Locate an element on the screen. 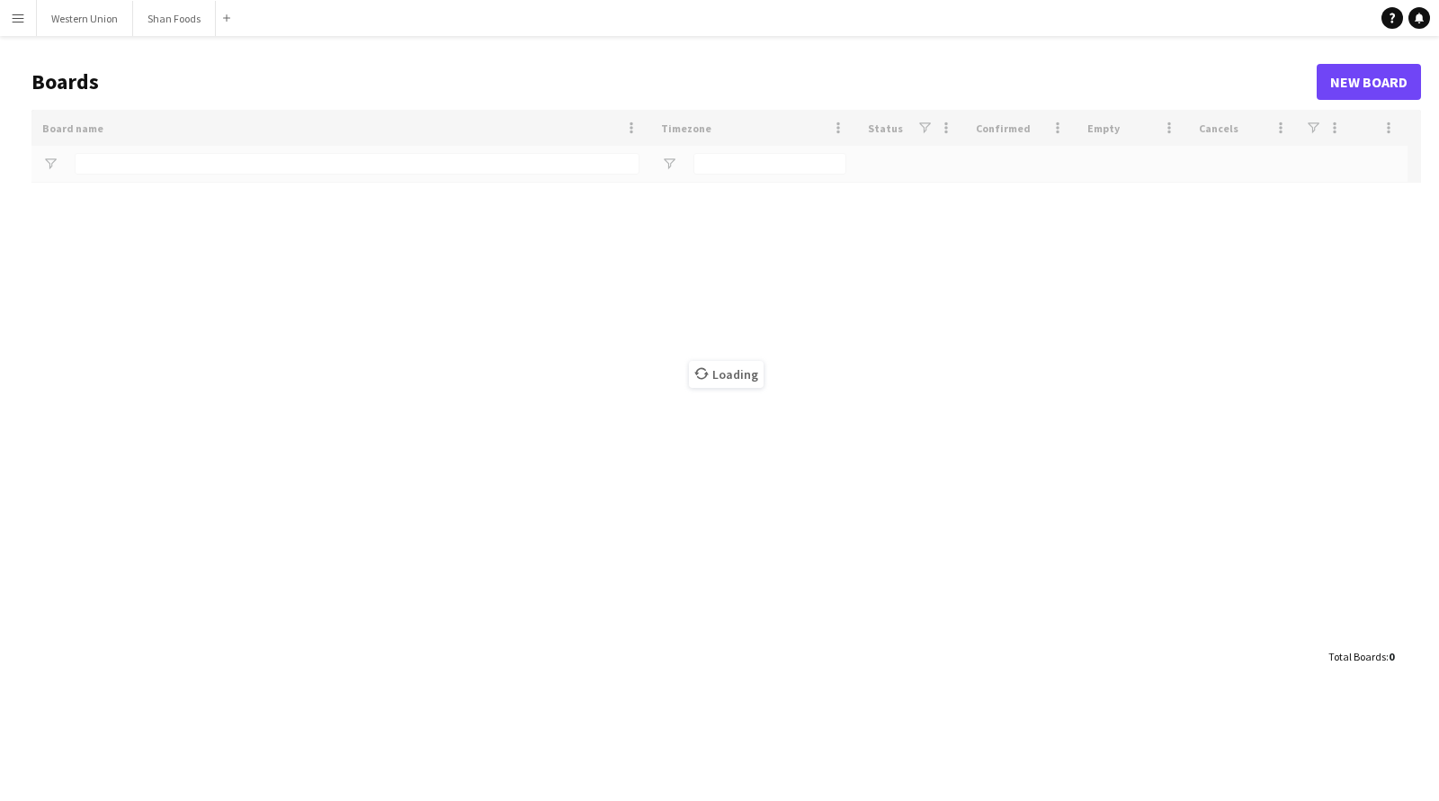 The width and height of the screenshot is (1439, 801). span: 0 is located at coordinates (1391, 656).